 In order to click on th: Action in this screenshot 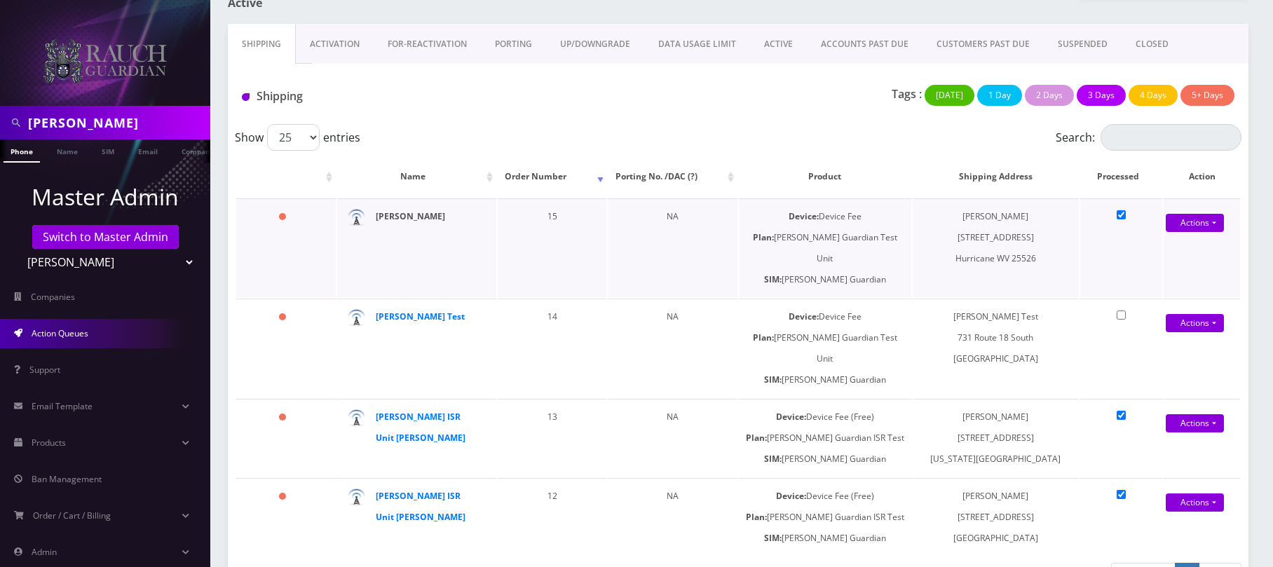, I will do `click(1201, 177)`.